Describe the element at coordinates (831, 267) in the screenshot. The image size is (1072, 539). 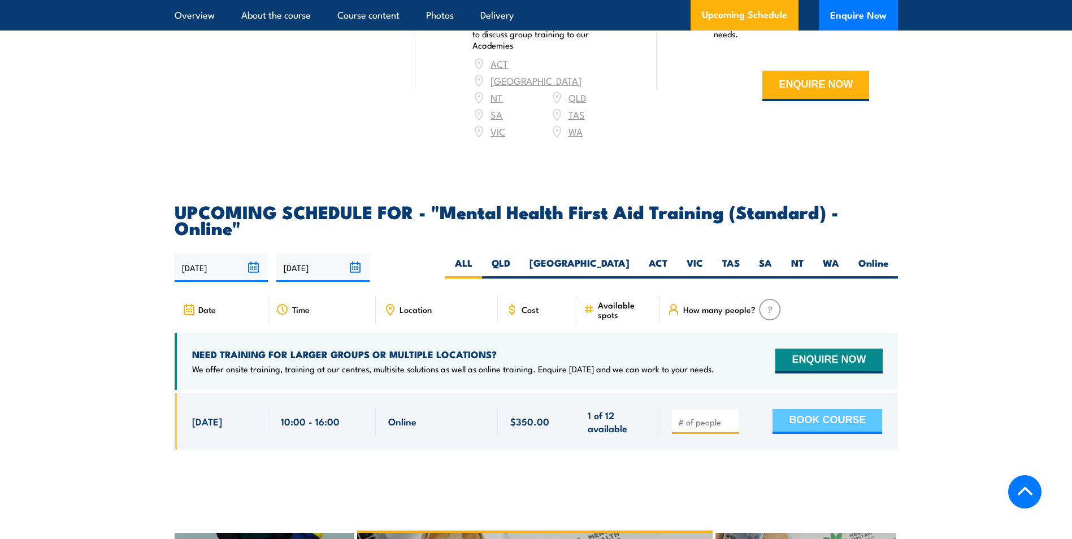
I see `label: WA` at that location.